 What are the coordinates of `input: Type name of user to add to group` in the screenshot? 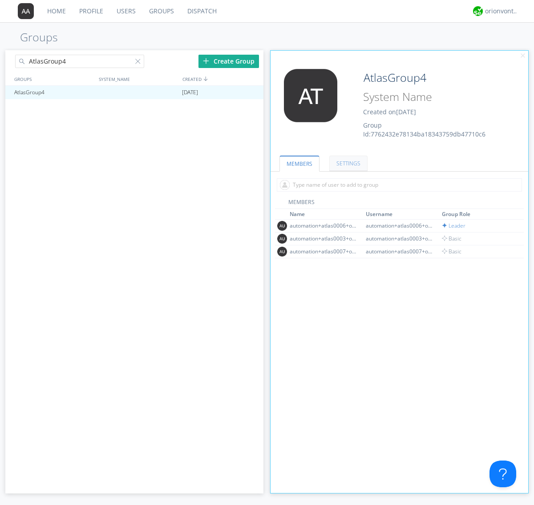 It's located at (399, 185).